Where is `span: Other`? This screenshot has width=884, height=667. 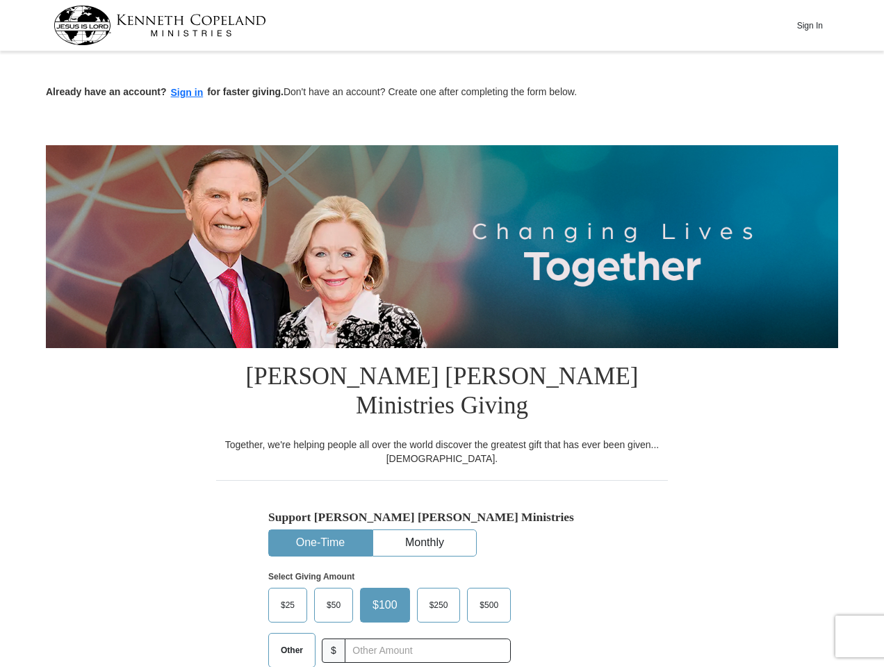 span: Other is located at coordinates (292, 650).